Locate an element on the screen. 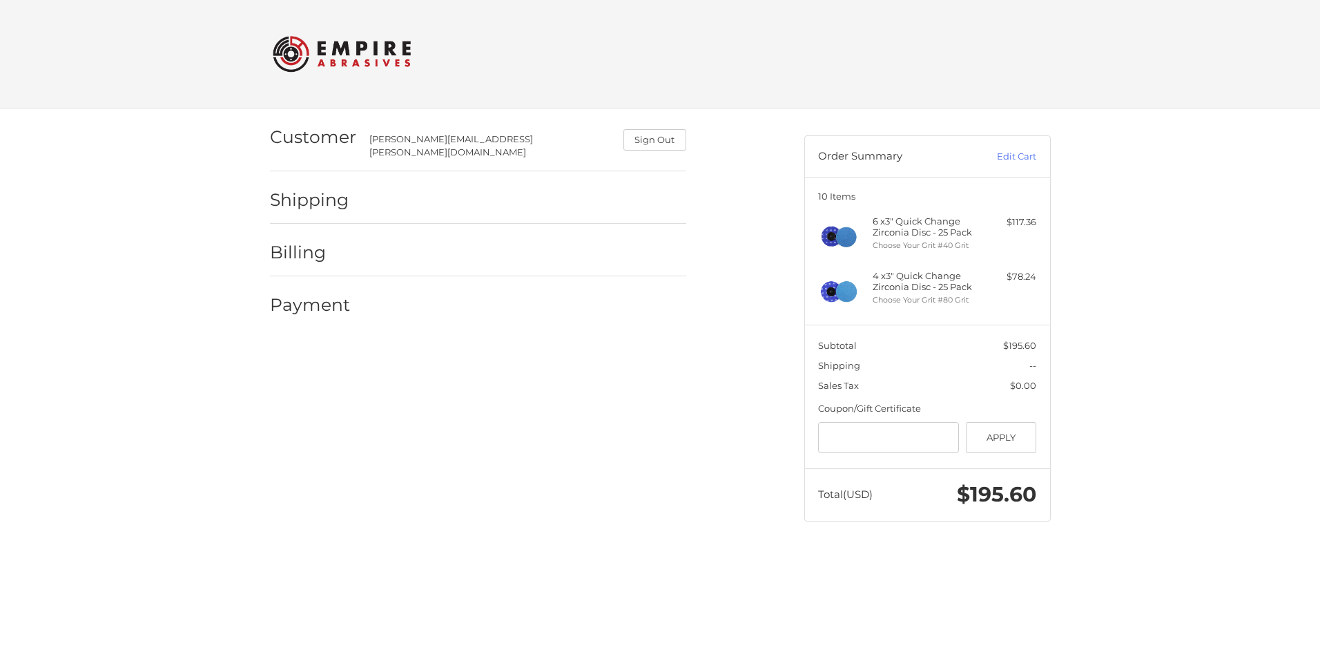 The width and height of the screenshot is (1320, 659). span: Sales Tax is located at coordinates (838, 385).